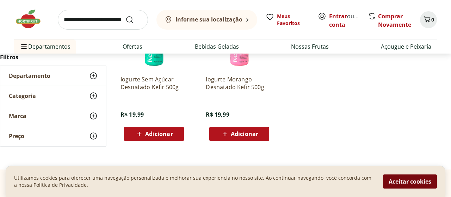 Image resolution: width=451 pixels, height=197 pixels. Describe the element at coordinates (309, 46) in the screenshot. I see `a: Nossas Frutas` at that location.